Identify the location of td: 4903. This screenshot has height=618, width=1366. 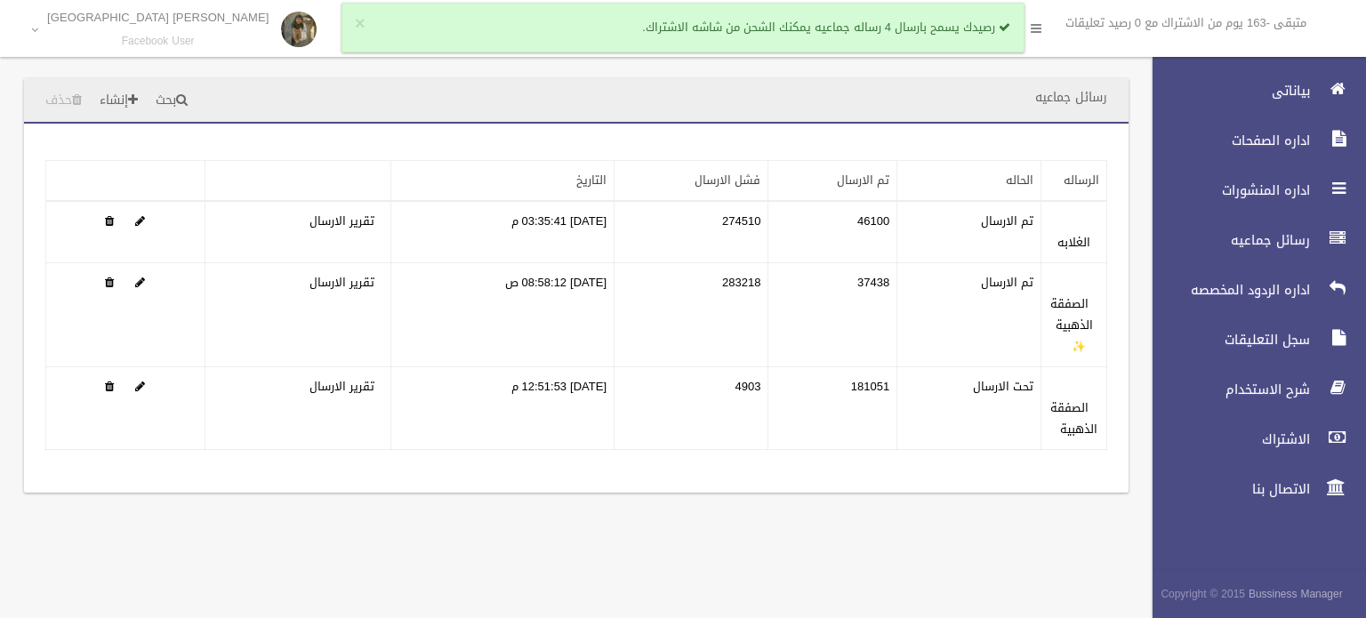
(691, 408).